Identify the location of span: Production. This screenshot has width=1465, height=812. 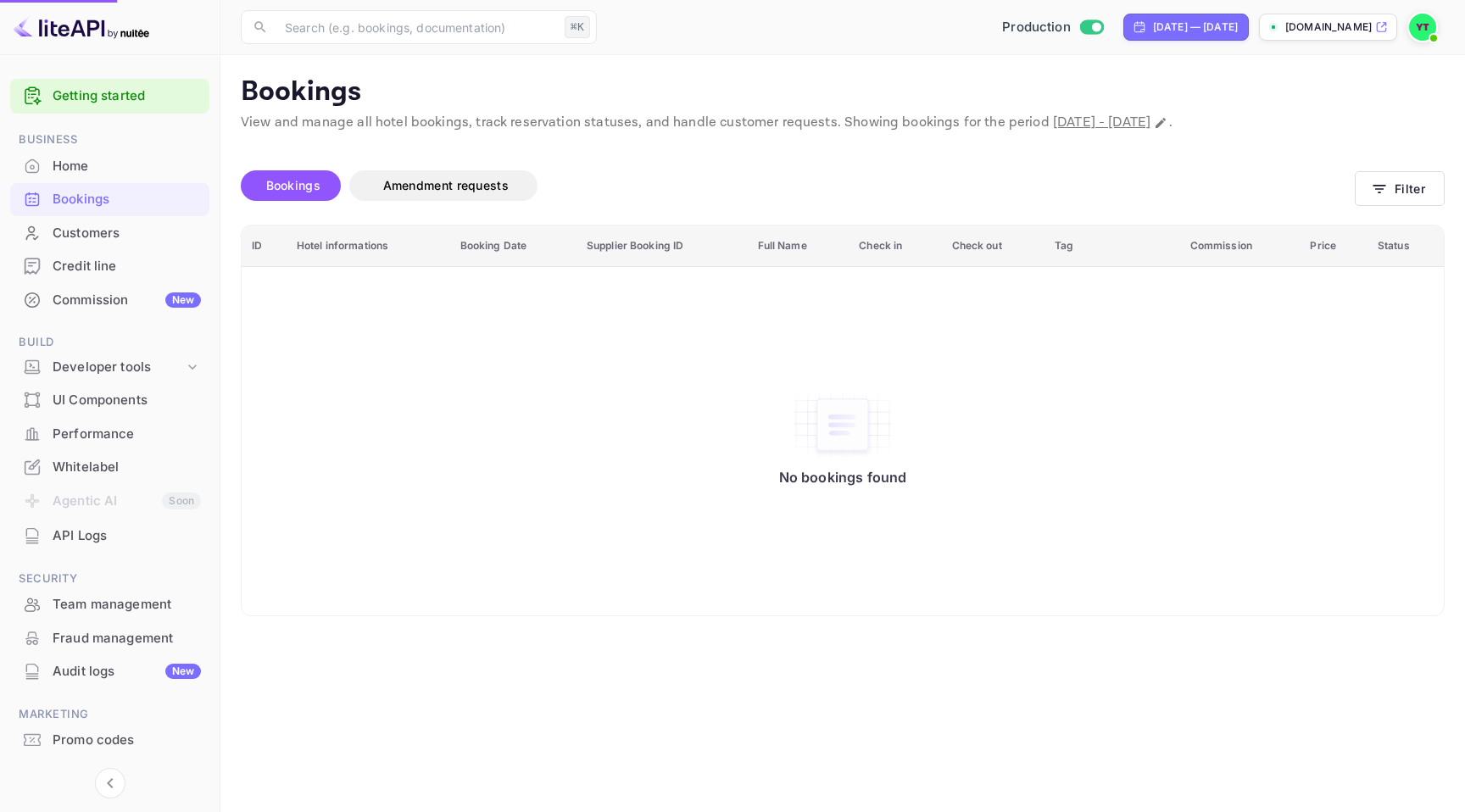
(1036, 27).